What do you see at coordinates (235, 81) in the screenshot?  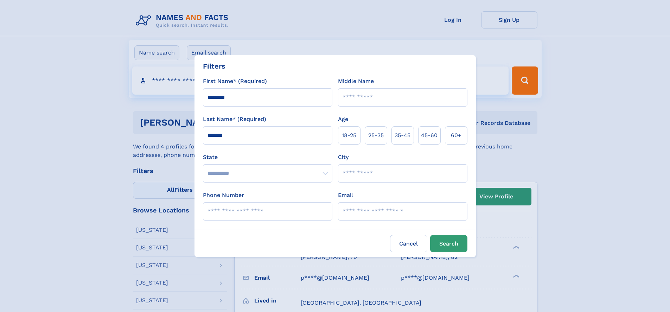 I see `label: First Name* (Required)` at bounding box center [235, 81].